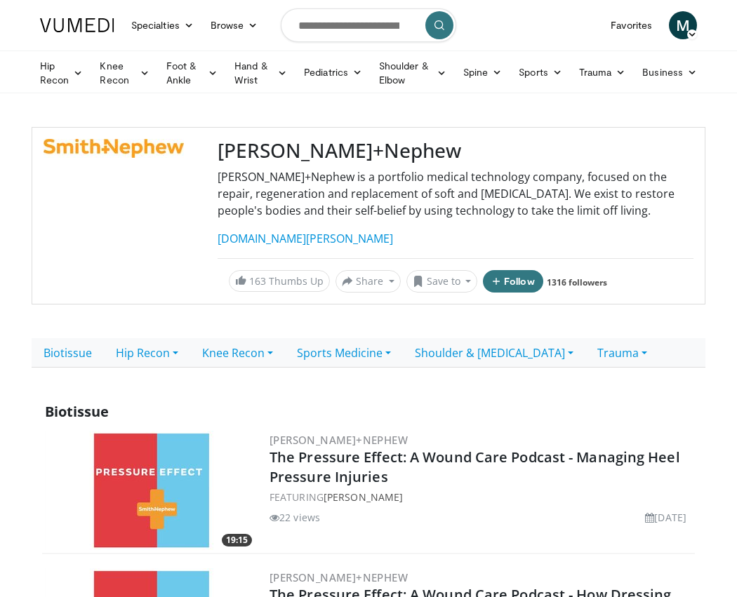 The width and height of the screenshot is (737, 597). What do you see at coordinates (260, 73) in the screenshot?
I see `a: Hand & Wrist` at bounding box center [260, 73].